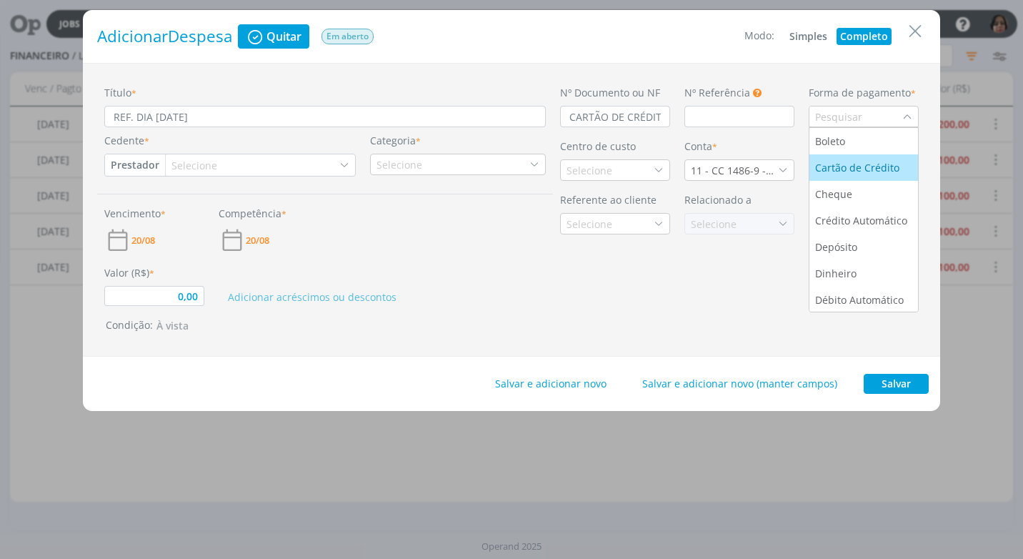 The height and width of the screenshot is (559, 1023). What do you see at coordinates (832, 141) in the screenshot?
I see `div: Boleto` at bounding box center [832, 141].